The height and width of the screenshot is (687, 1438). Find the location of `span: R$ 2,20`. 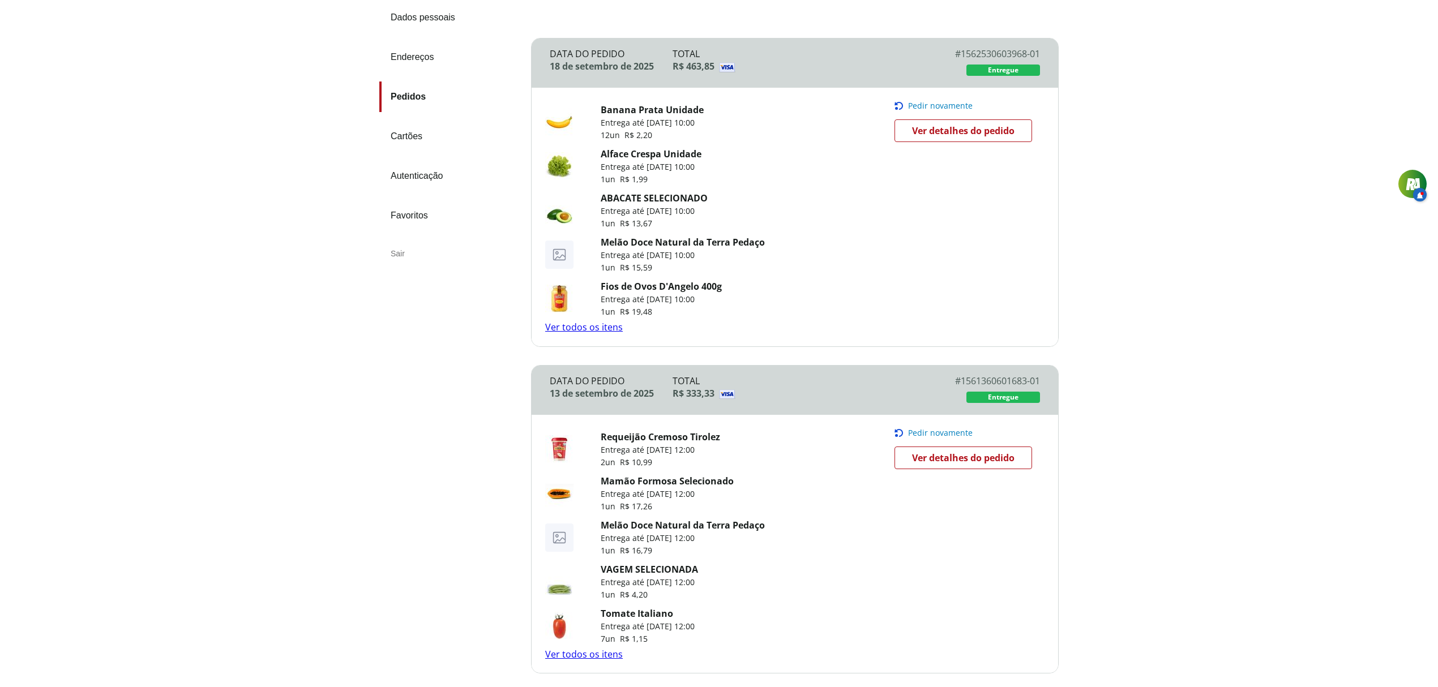

span: R$ 2,20 is located at coordinates (638, 135).